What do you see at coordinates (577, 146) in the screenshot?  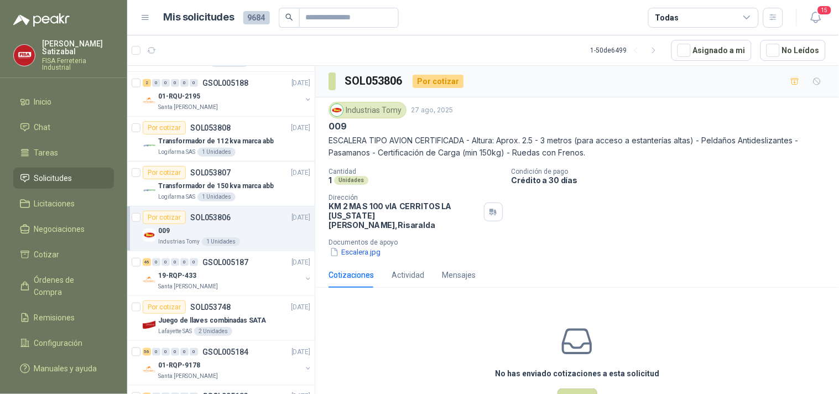 I see `p: ESCALERA TIPO AVION CERTIFICADA - Altura: Aprox. 2.5 - 3 metros (para acceso a estanterías altas)...` at bounding box center [577, 146].